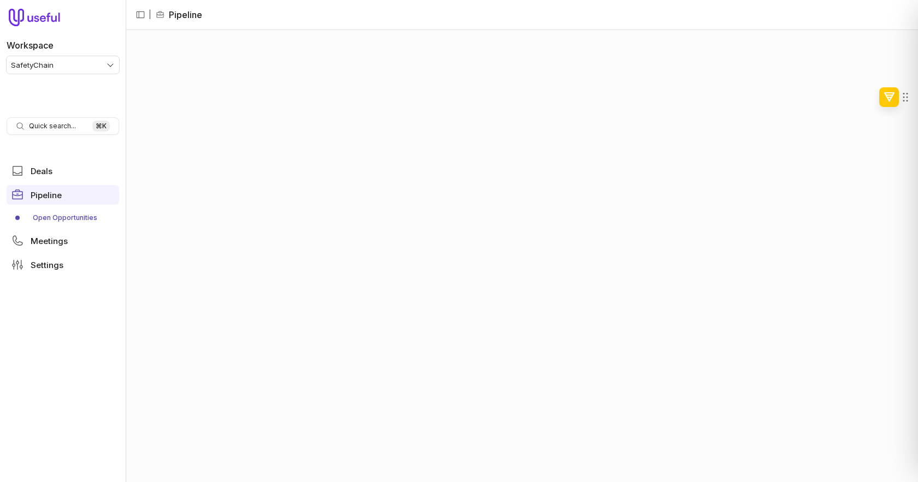 This screenshot has width=918, height=482. Describe the element at coordinates (101, 126) in the screenshot. I see `kbd: ⌘ K` at that location.